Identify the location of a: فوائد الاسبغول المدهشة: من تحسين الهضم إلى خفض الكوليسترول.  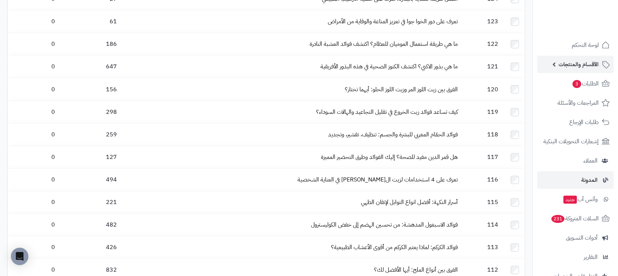
(384, 225).